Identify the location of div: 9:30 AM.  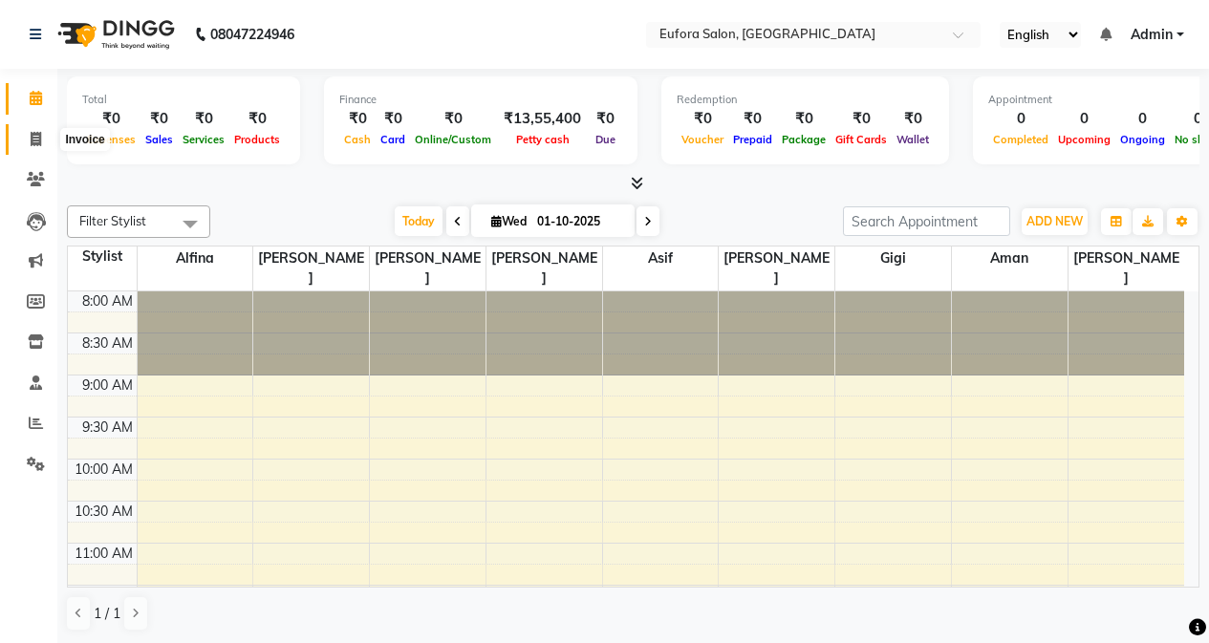
(107, 427).